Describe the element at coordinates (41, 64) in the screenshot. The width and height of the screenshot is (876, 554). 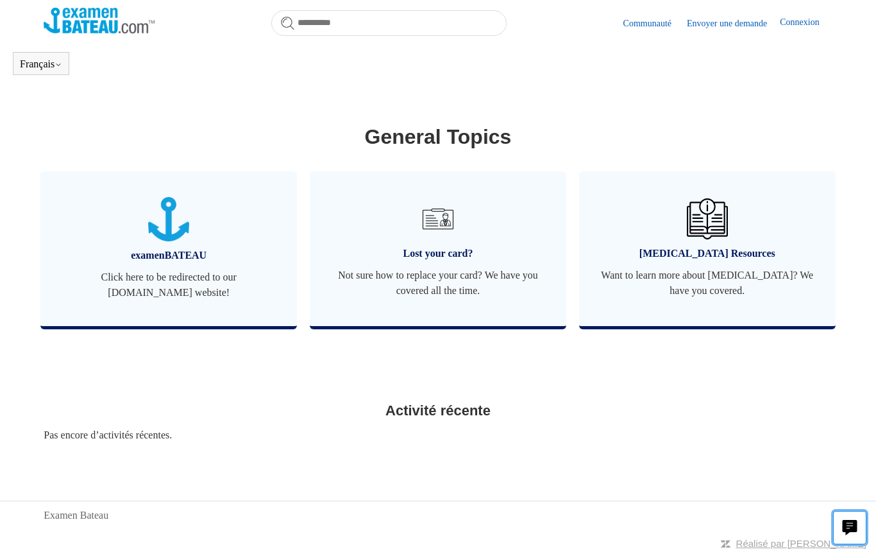
I see `button: Français` at that location.